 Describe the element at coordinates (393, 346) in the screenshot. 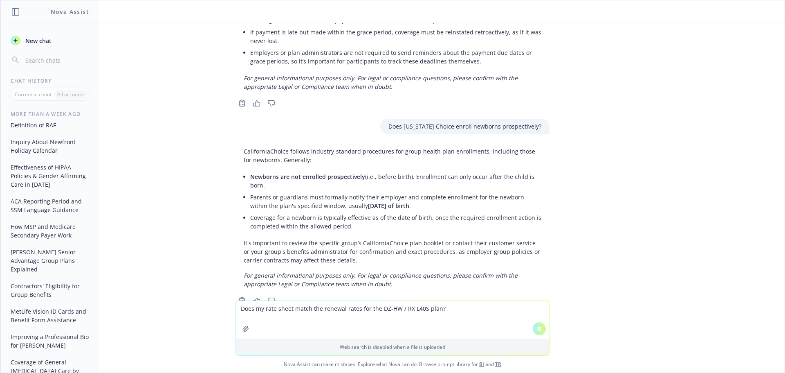

I see `p: Web search is disabled when a file is uploaded` at that location.